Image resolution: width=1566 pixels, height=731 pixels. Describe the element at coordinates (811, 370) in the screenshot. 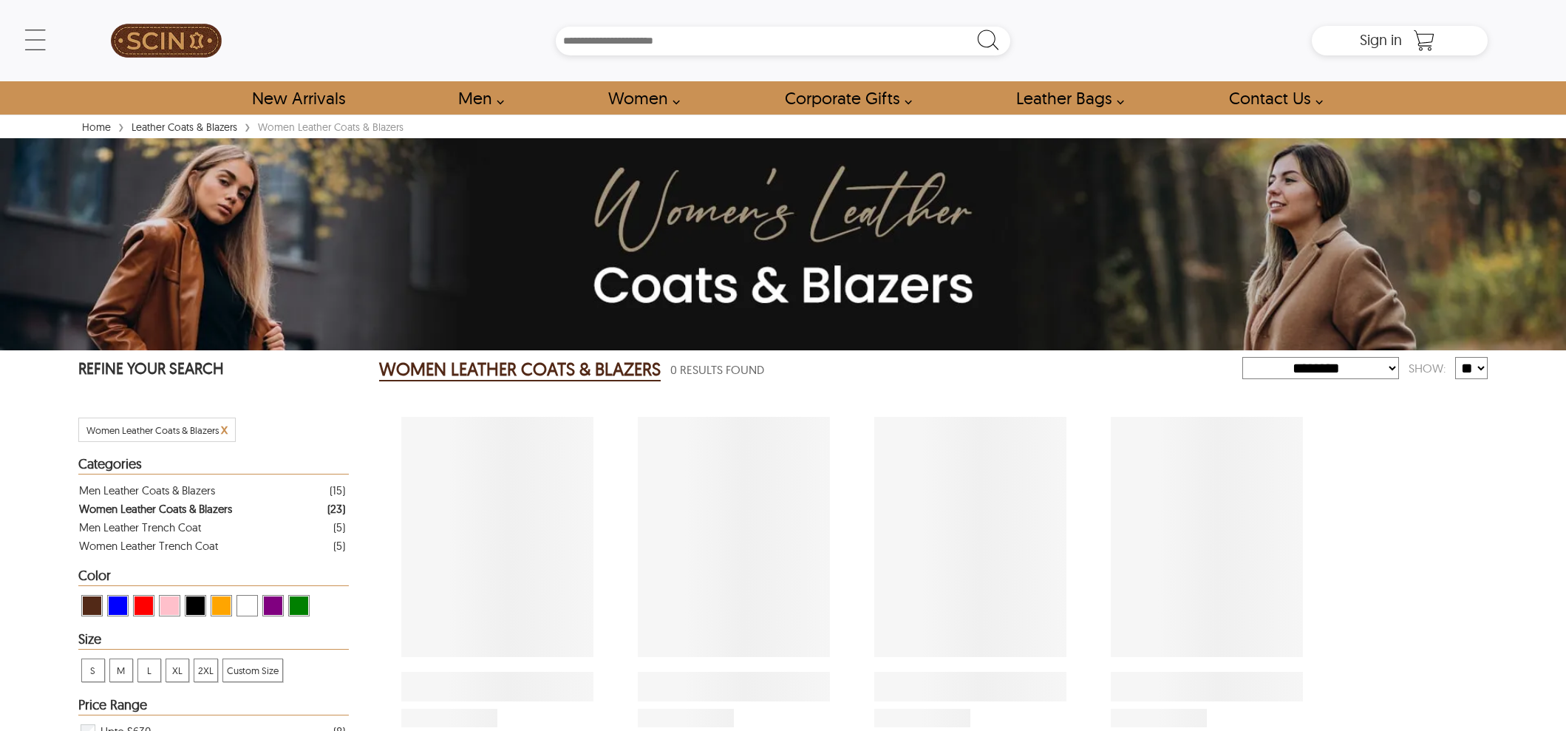

I see `div: Women Leather Coats & Blazers 0 Results Found` at that location.